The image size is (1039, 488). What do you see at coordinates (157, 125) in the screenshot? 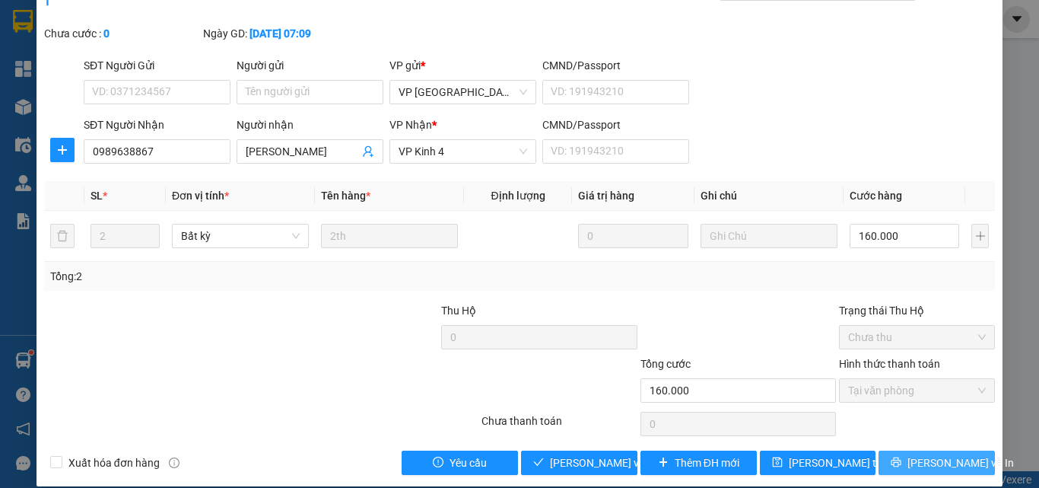
I see `div: SĐT Người Nhận` at bounding box center [157, 125].